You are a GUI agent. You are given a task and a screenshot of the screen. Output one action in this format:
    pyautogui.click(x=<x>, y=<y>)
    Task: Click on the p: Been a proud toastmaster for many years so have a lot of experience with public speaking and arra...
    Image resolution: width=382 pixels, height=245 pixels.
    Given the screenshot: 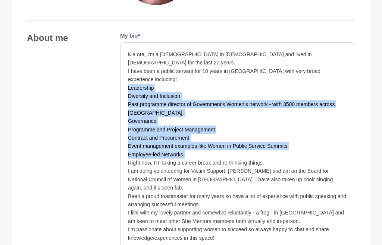 What is the action you would take?
    pyautogui.click(x=237, y=200)
    